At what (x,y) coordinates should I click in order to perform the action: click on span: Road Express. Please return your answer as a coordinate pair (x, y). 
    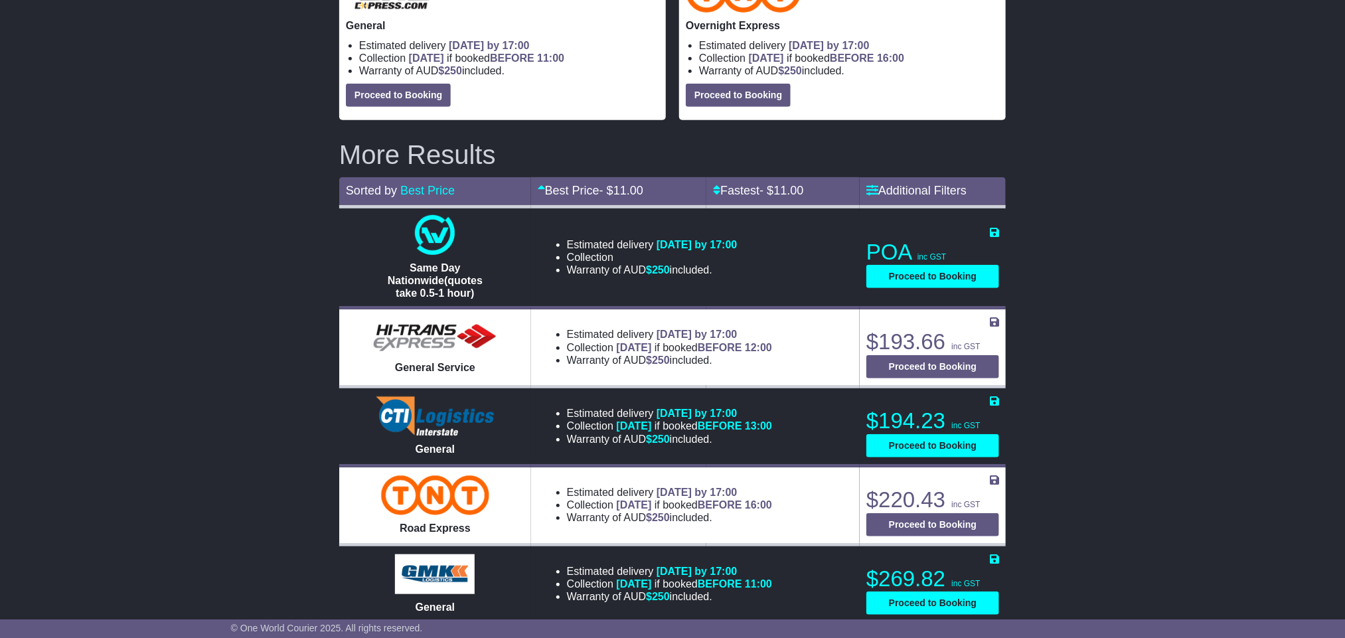
    Looking at the image, I should click on (435, 528).